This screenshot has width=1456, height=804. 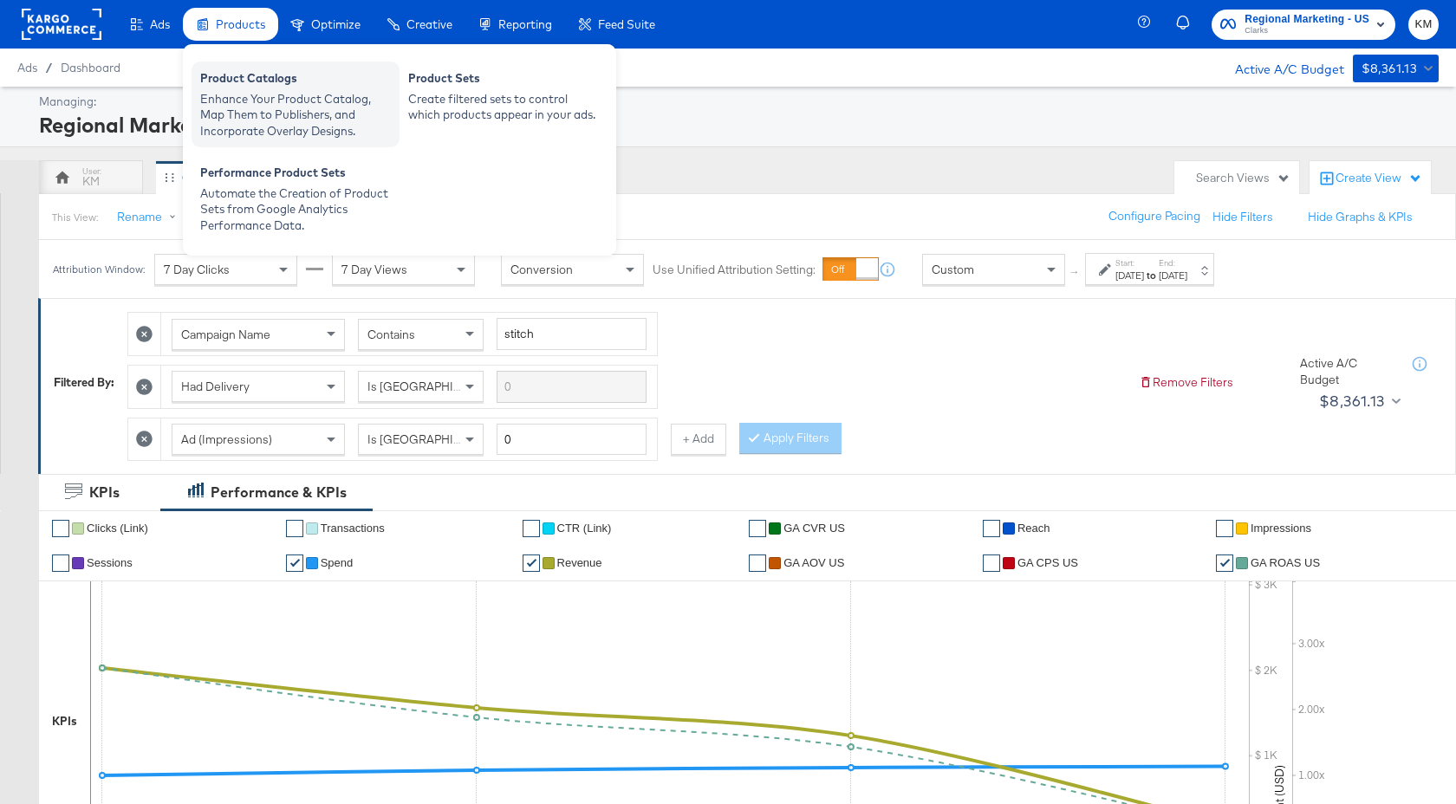 I want to click on span: 7 Day Clicks, so click(x=197, y=270).